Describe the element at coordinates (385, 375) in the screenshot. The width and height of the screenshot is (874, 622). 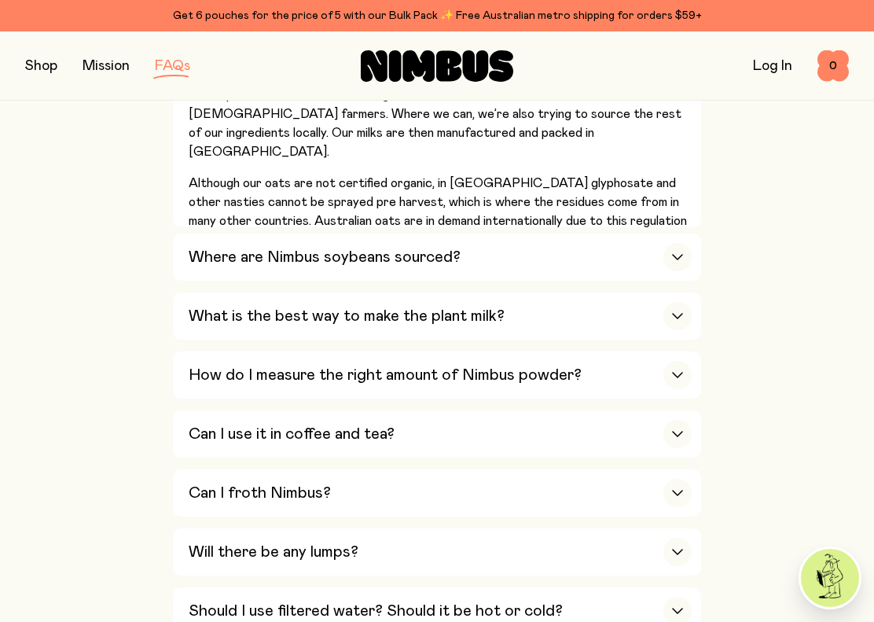
I see `h3: How do I measure the right amount of Nimbus powder?` at that location.